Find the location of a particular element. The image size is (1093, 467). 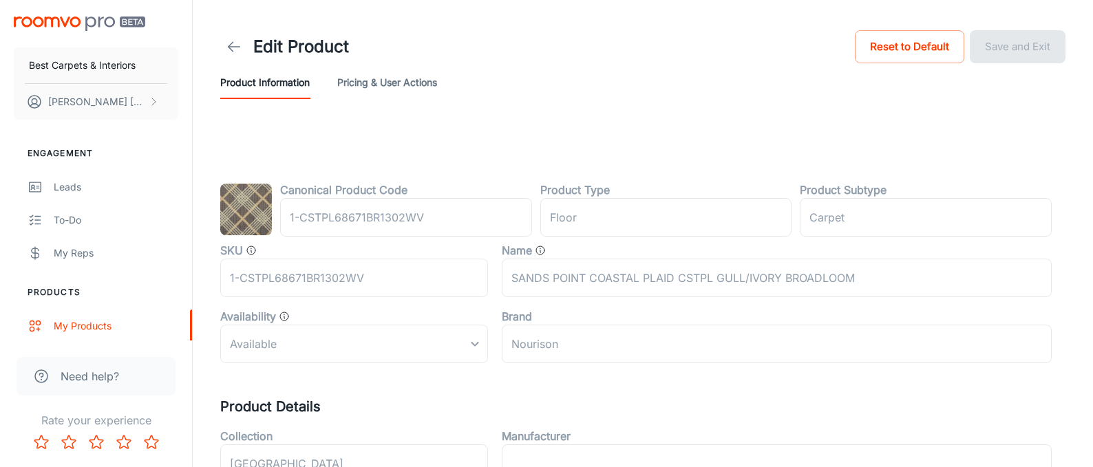

svg: Value that determines whether the product is available, discontinued, or out of stock is located at coordinates (284, 317).